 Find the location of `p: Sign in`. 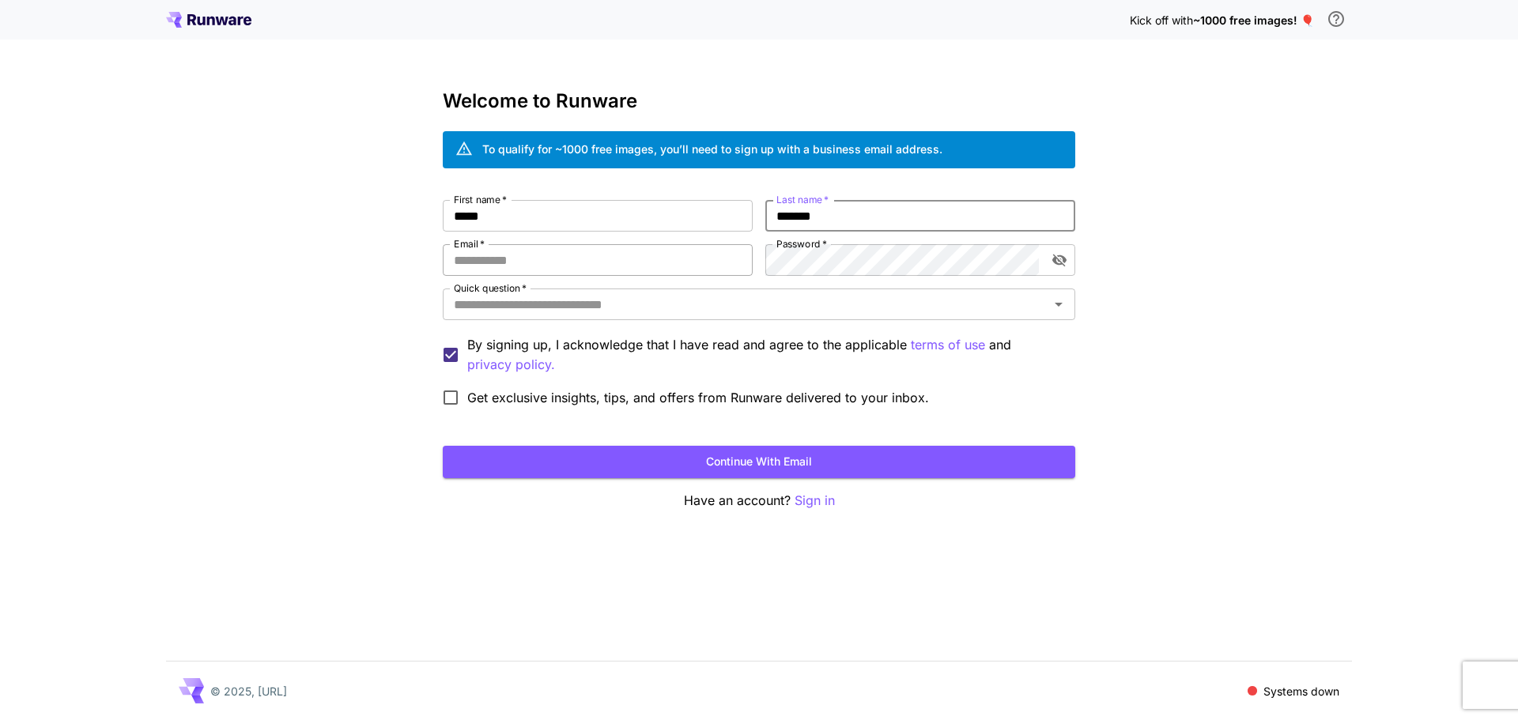

p: Sign in is located at coordinates (814, 500).